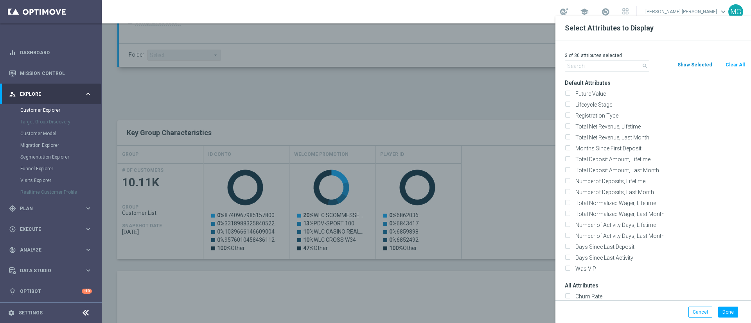 This screenshot has width=751, height=323. Describe the element at coordinates (658, 160) in the screenshot. I see `label: Total Deposit Amount, Lifetime` at that location.